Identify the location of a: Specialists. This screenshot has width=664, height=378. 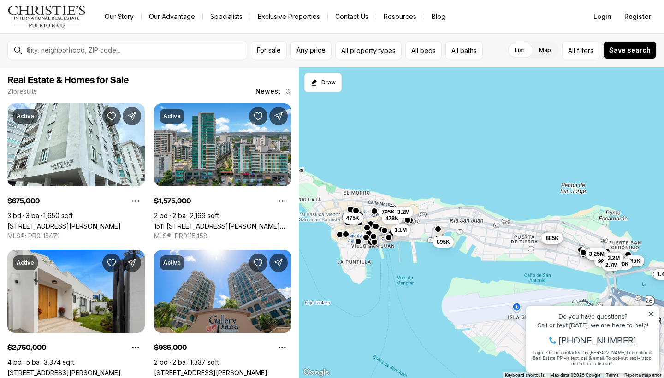
(227, 17).